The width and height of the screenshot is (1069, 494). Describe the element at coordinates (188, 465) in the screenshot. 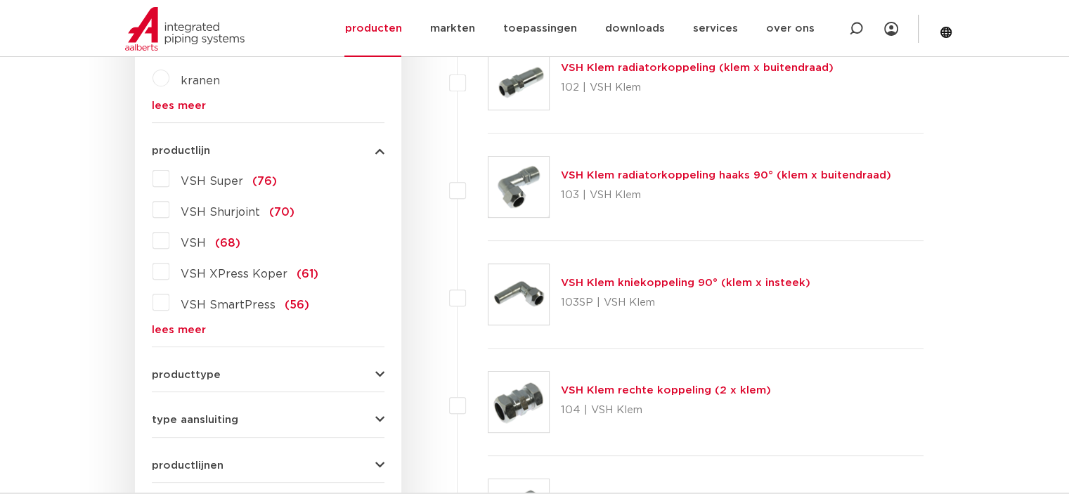

I see `span: productlijnen` at that location.